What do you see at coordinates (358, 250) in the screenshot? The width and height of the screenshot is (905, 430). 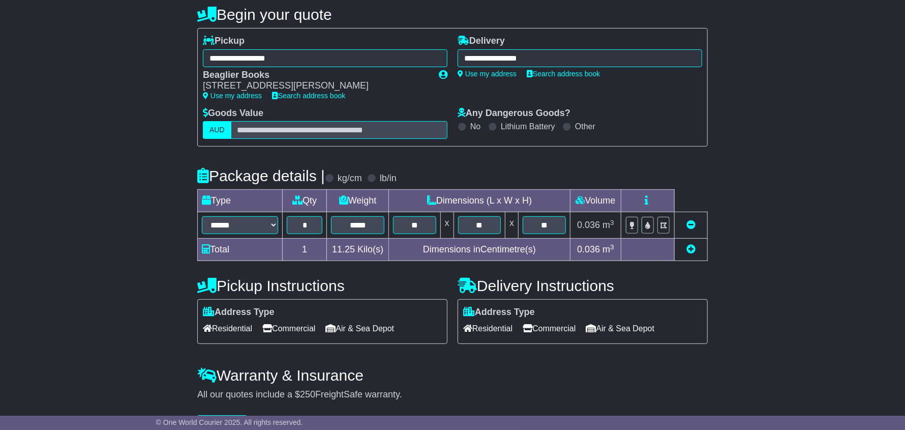 I see `td: Kilo(s)` at bounding box center [358, 250].